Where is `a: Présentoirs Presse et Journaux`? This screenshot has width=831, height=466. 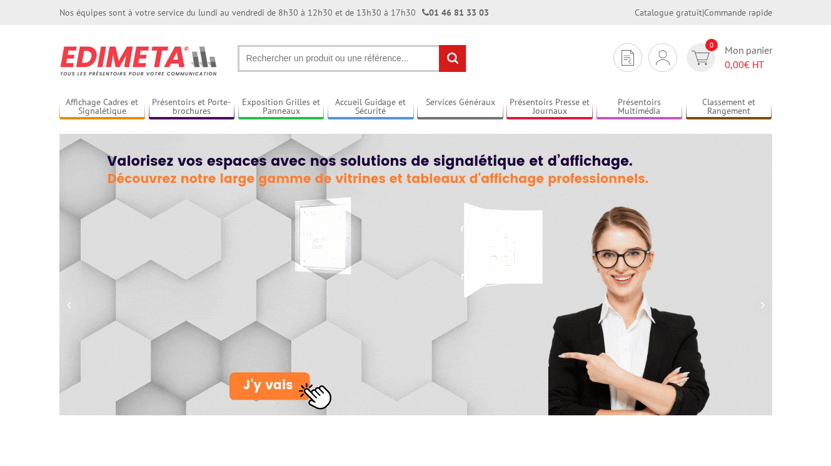
a: Présentoirs Presse et Journaux is located at coordinates (550, 107).